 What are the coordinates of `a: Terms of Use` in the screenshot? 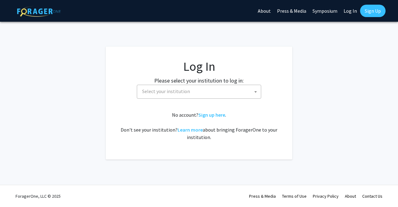 It's located at (294, 196).